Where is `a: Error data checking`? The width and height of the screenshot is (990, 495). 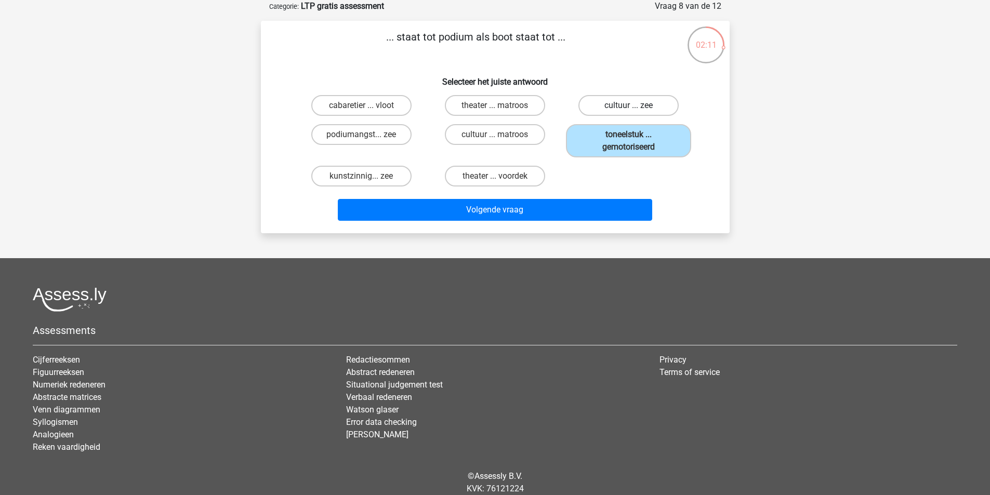 a: Error data checking is located at coordinates (382, 422).